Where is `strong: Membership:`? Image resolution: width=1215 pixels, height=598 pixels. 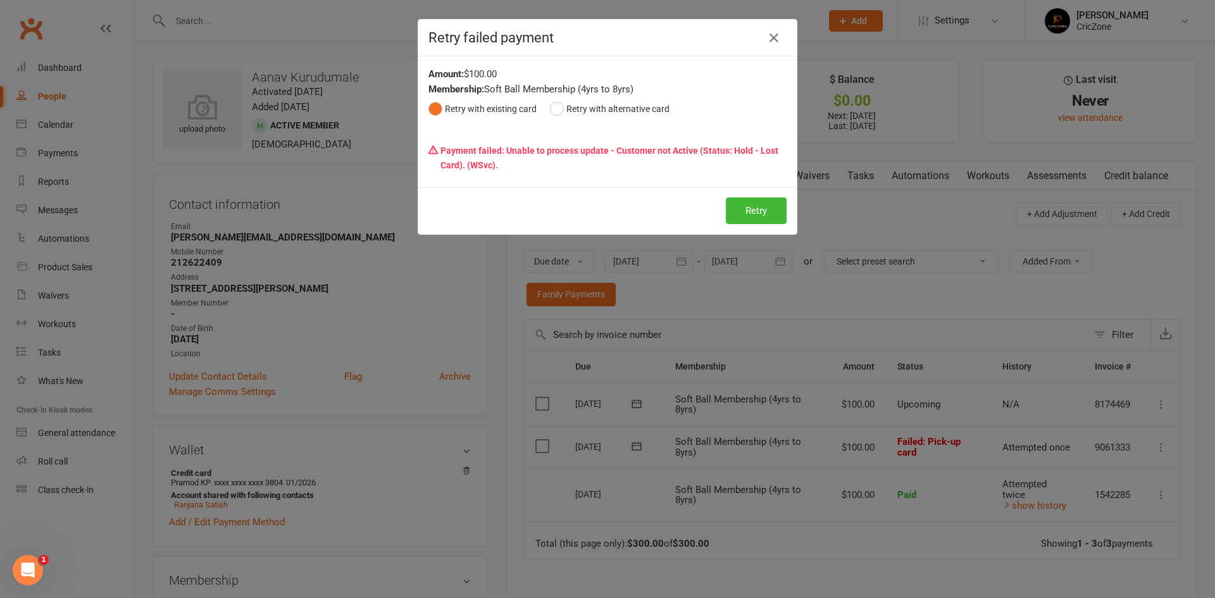
strong: Membership: is located at coordinates (456, 89).